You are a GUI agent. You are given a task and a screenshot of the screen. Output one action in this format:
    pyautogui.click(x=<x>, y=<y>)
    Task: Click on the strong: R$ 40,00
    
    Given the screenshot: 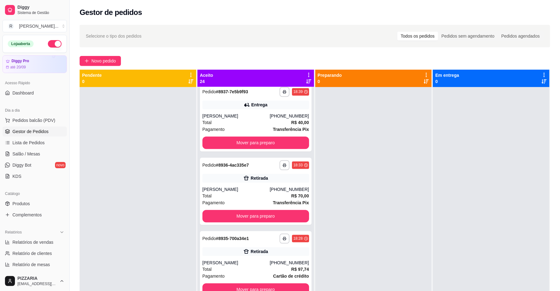 What is the action you would take?
    pyautogui.click(x=300, y=123)
    